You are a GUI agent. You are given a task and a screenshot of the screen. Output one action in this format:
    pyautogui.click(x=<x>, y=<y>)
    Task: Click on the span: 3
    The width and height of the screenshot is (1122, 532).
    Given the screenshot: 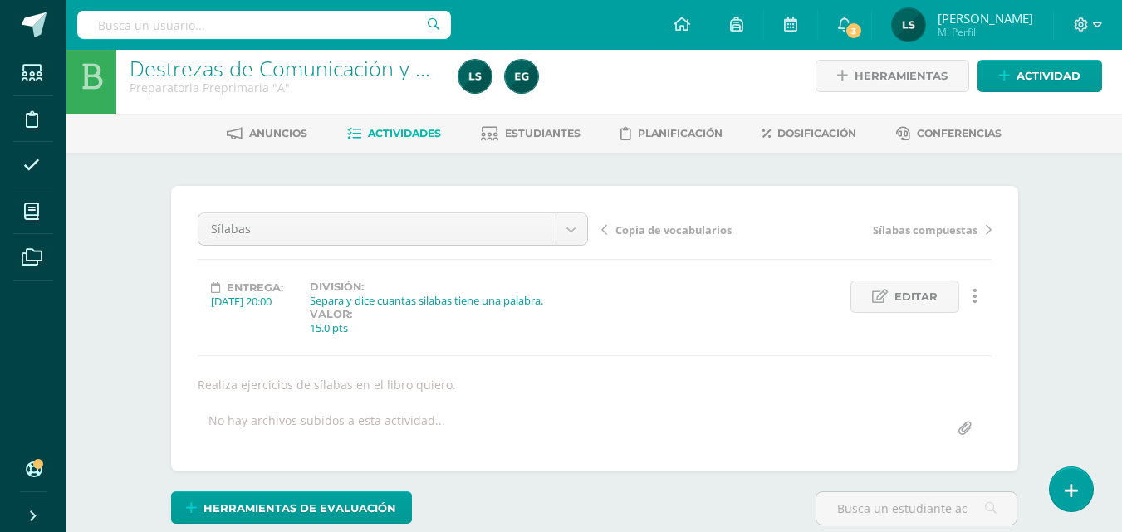 What is the action you would take?
    pyautogui.click(x=854, y=31)
    